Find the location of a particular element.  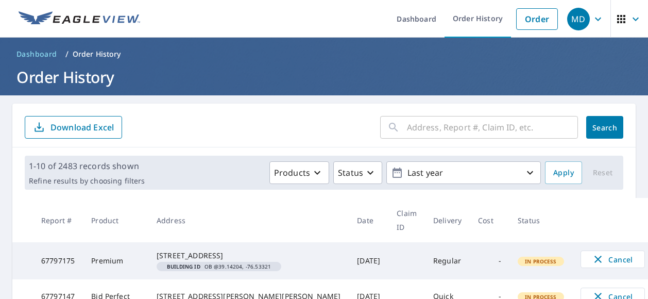

button: Apply is located at coordinates (564, 173).